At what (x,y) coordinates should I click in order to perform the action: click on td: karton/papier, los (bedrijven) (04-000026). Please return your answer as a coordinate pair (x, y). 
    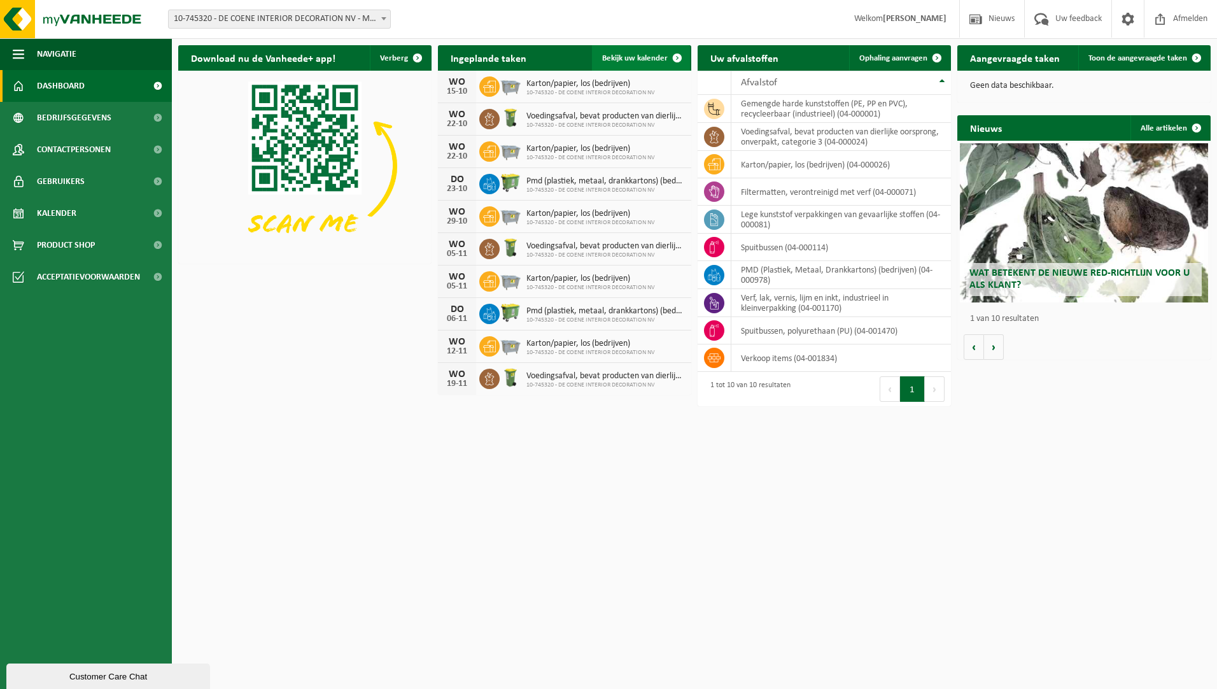
    Looking at the image, I should click on (841, 164).